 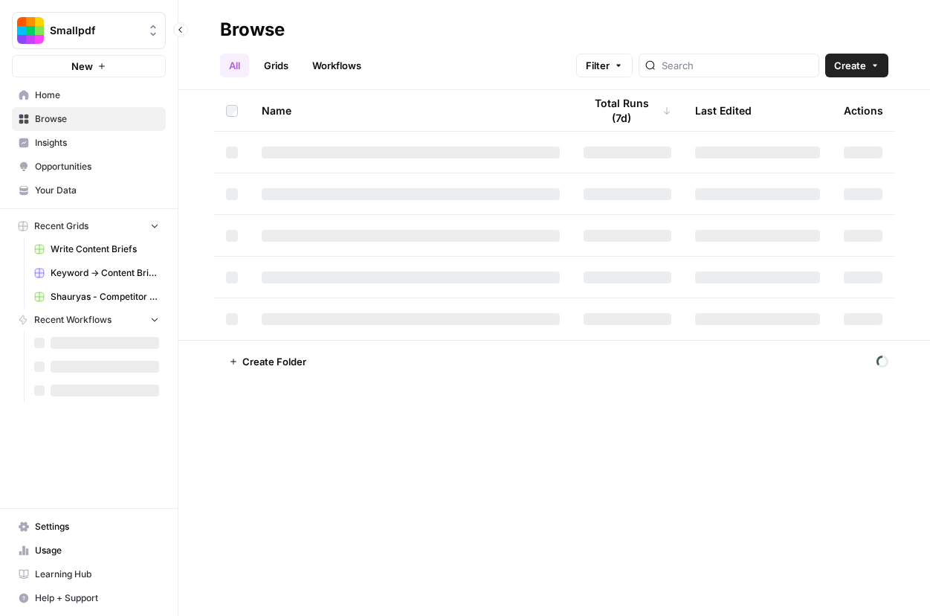 What do you see at coordinates (105, 273) in the screenshot?
I see `span: Keyword -> Content Brief -> Article` at bounding box center [105, 273].